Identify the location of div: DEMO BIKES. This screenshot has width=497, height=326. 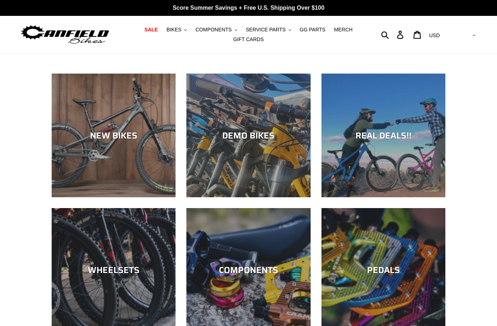
(248, 135).